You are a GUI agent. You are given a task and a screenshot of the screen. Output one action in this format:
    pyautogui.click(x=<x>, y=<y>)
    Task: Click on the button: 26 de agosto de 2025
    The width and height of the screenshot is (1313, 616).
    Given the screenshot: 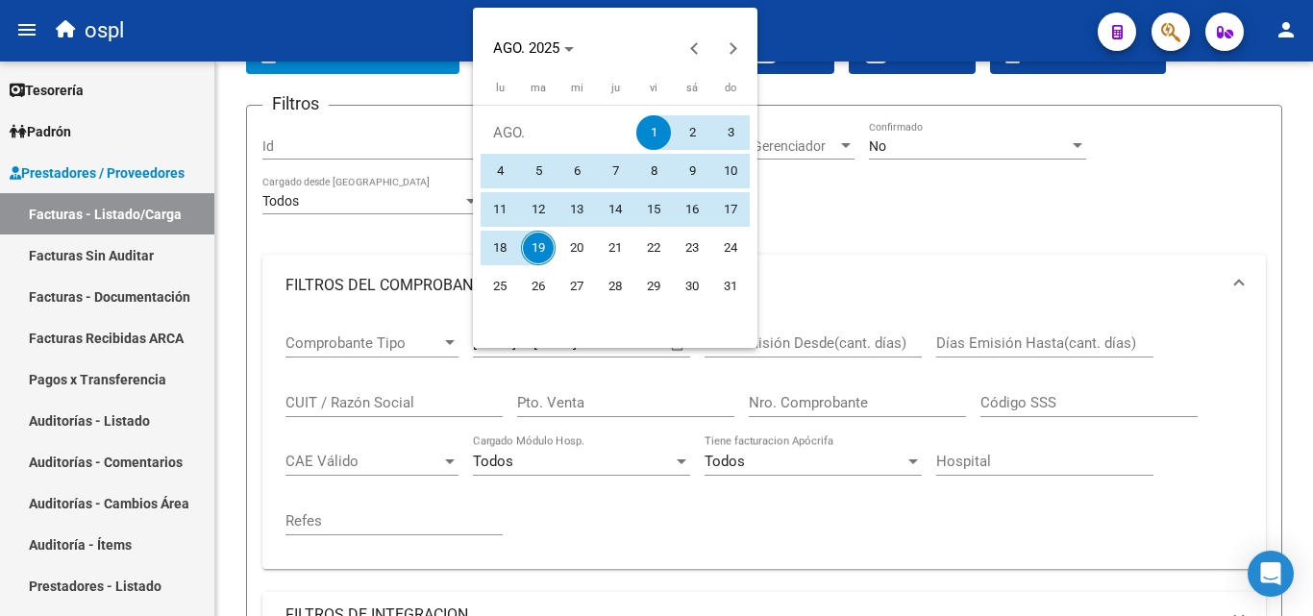 What is the action you would take?
    pyautogui.click(x=538, y=287)
    